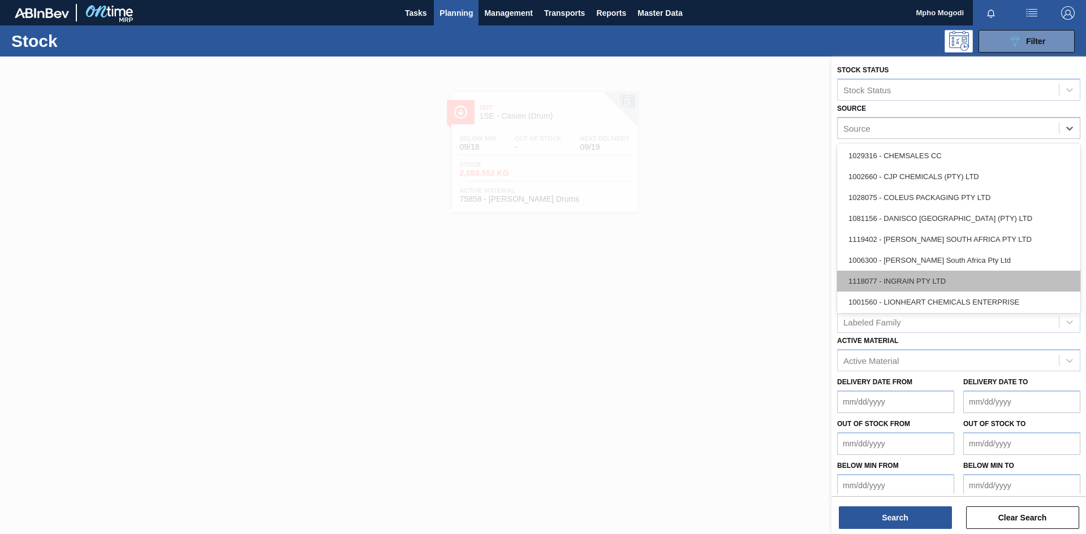 This screenshot has width=1086, height=534. What do you see at coordinates (871, 361) in the screenshot?
I see `div: Active Material` at bounding box center [871, 361].